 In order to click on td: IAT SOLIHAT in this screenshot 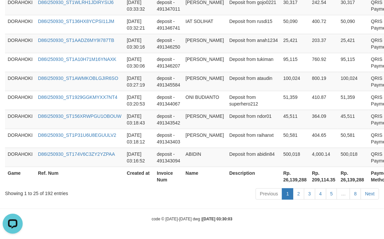, I will do `click(204, 24)`.